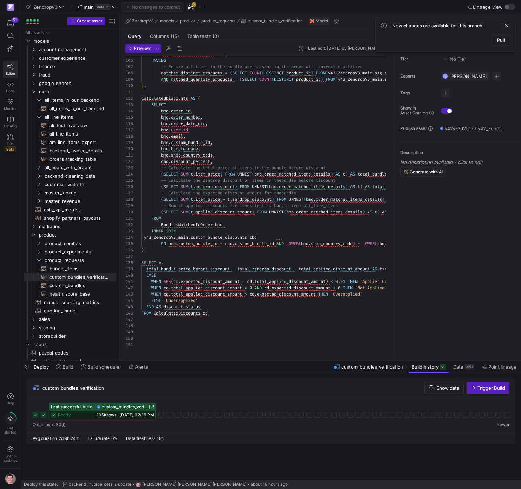 The image size is (521, 489). I want to click on span: Monitor, so click(10, 108).